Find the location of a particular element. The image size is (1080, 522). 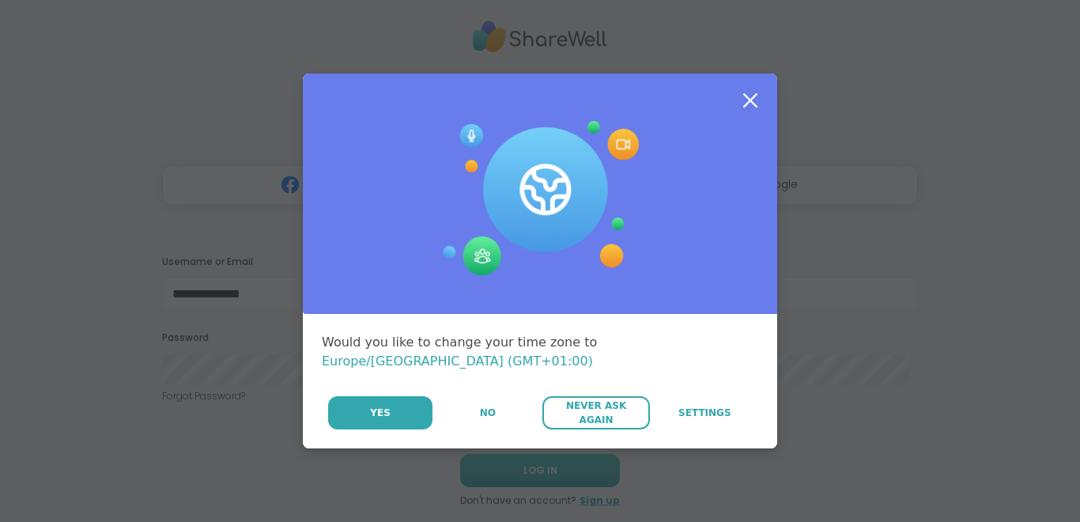

a: Settings is located at coordinates (705, 413).